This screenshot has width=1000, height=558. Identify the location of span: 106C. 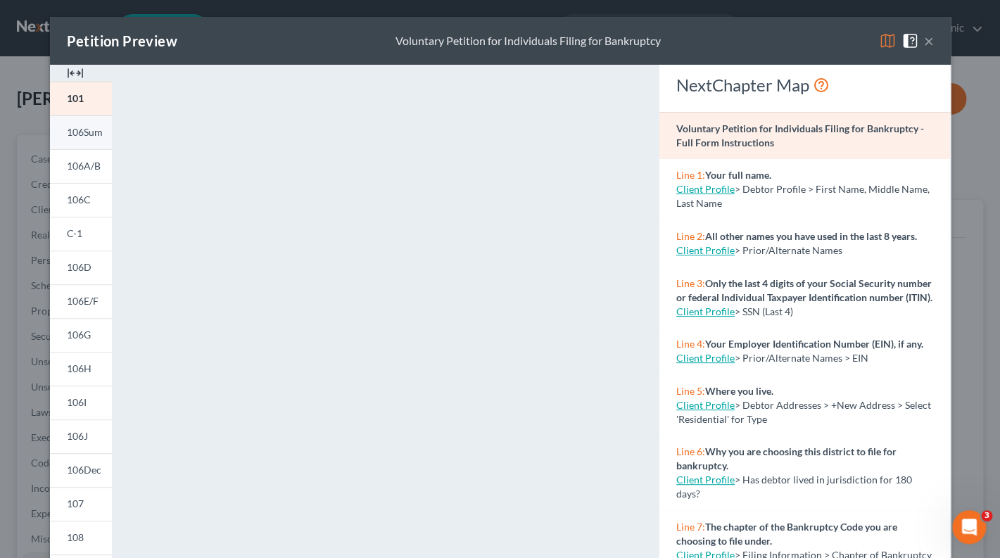
(79, 199).